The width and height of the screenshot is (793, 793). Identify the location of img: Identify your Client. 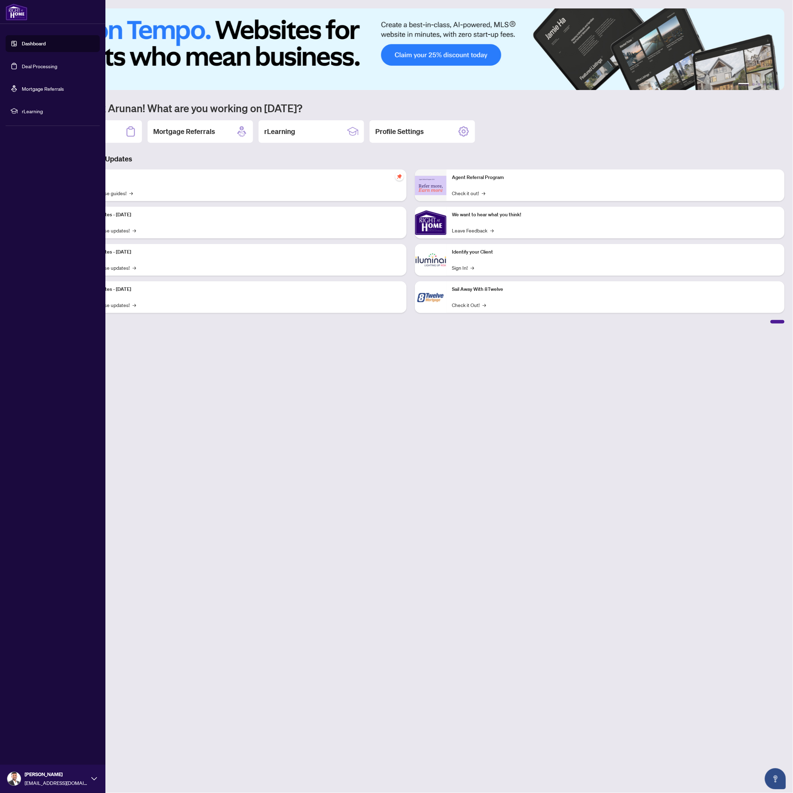
(431, 260).